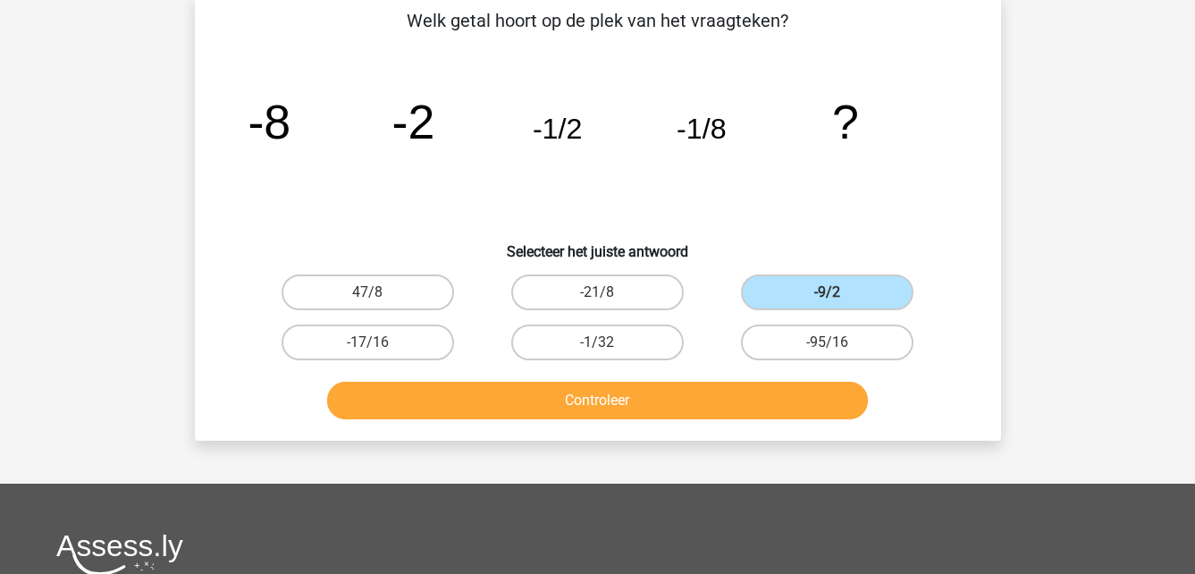 The width and height of the screenshot is (1195, 574). What do you see at coordinates (597, 342) in the screenshot?
I see `label: -1/32` at bounding box center [597, 342].